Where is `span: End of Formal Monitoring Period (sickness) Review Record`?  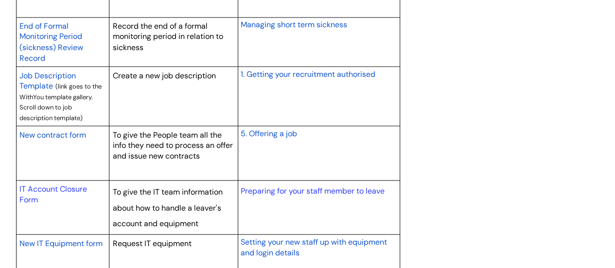 span: End of Formal Monitoring Period (sickness) Review Record is located at coordinates (51, 42).